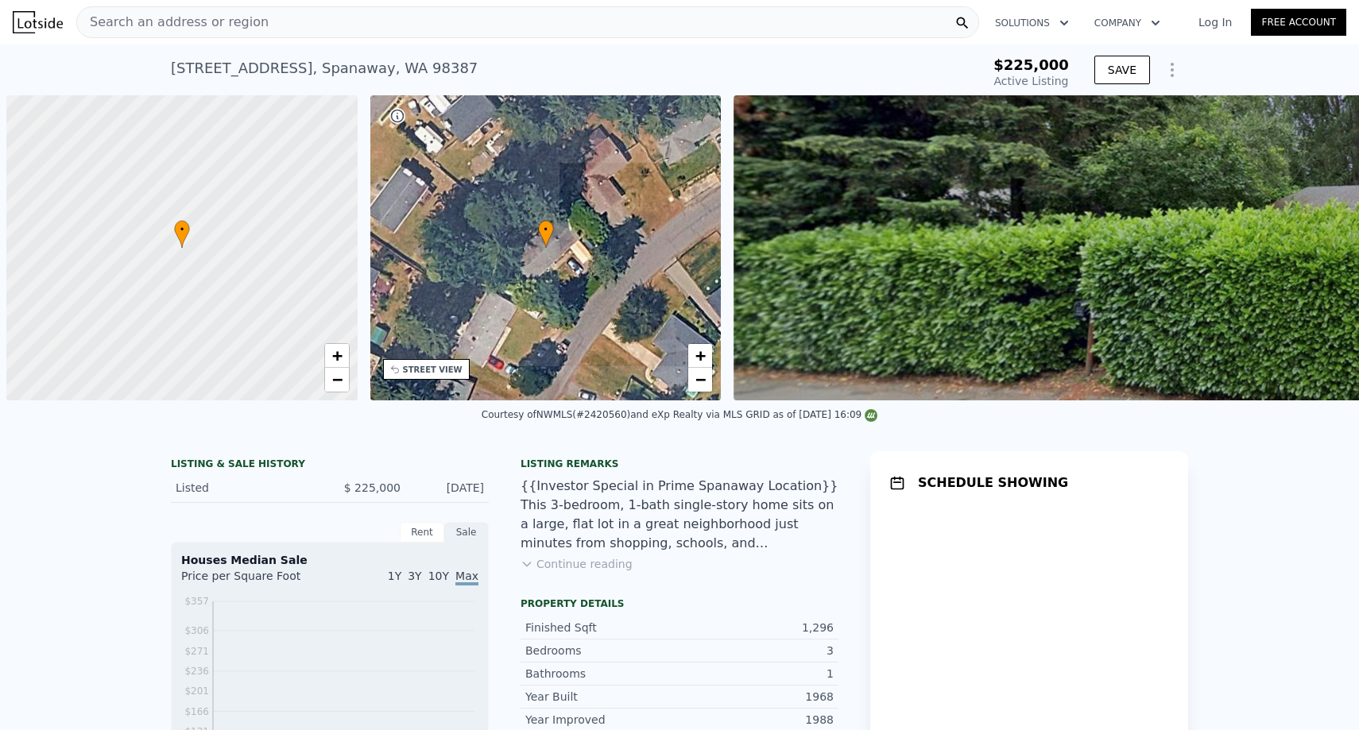  Describe the element at coordinates (680, 604) in the screenshot. I see `div: Property details` at that location.